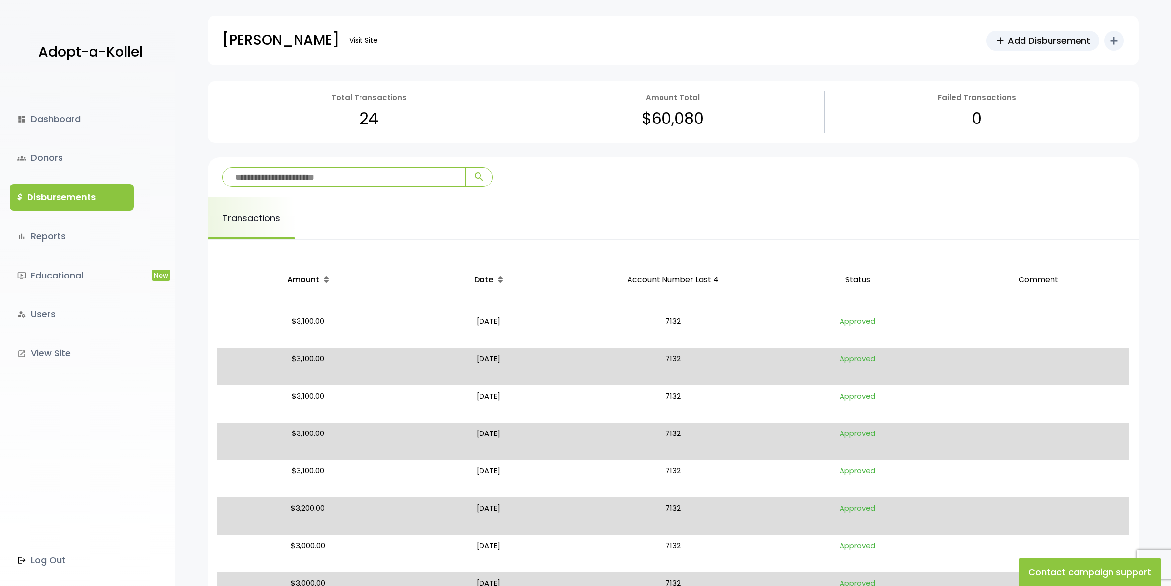  I want to click on a: dashboardDashboard, so click(72, 119).